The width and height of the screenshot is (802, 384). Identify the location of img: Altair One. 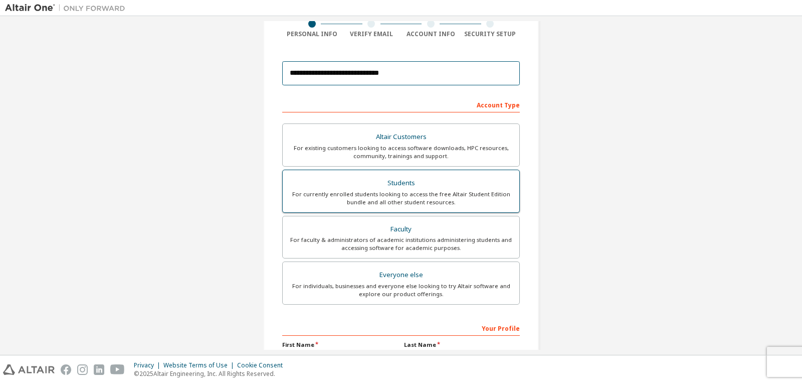
(68, 8).